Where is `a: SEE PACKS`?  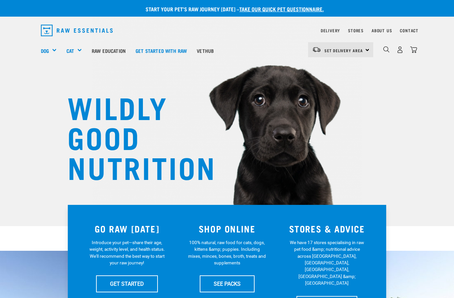
a: SEE PACKS is located at coordinates (227, 284).